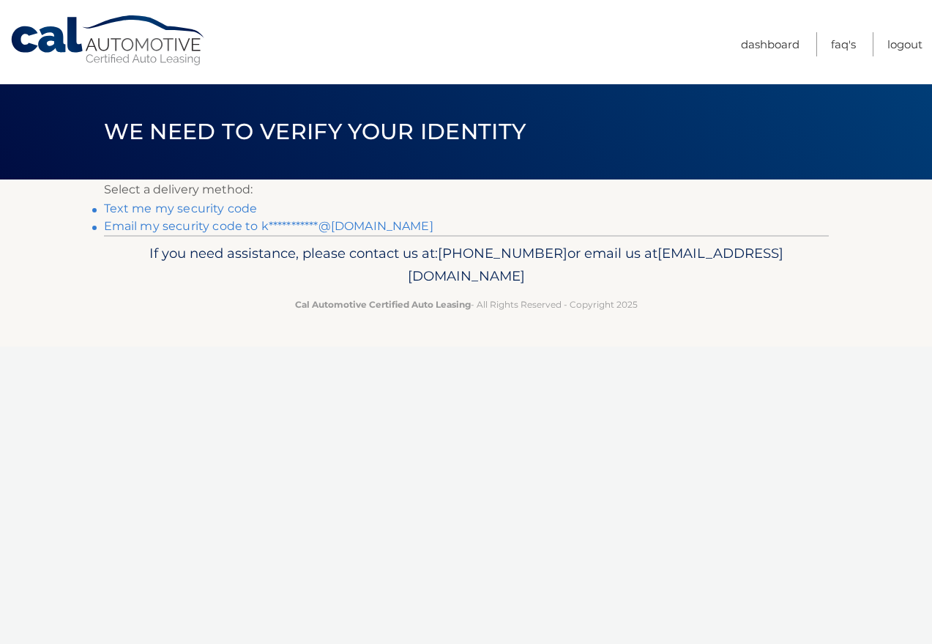 Image resolution: width=932 pixels, height=644 pixels. Describe the element at coordinates (770, 44) in the screenshot. I see `a: Dashboard` at that location.